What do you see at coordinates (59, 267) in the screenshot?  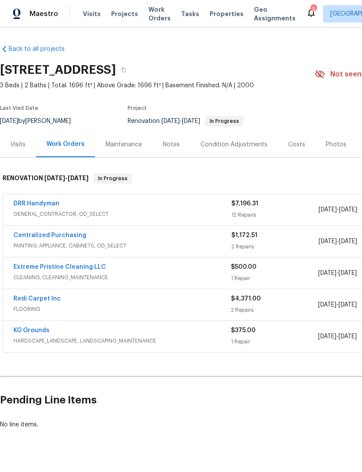 I see `a: Extreme Pristine Cleaning LLC` at bounding box center [59, 267].